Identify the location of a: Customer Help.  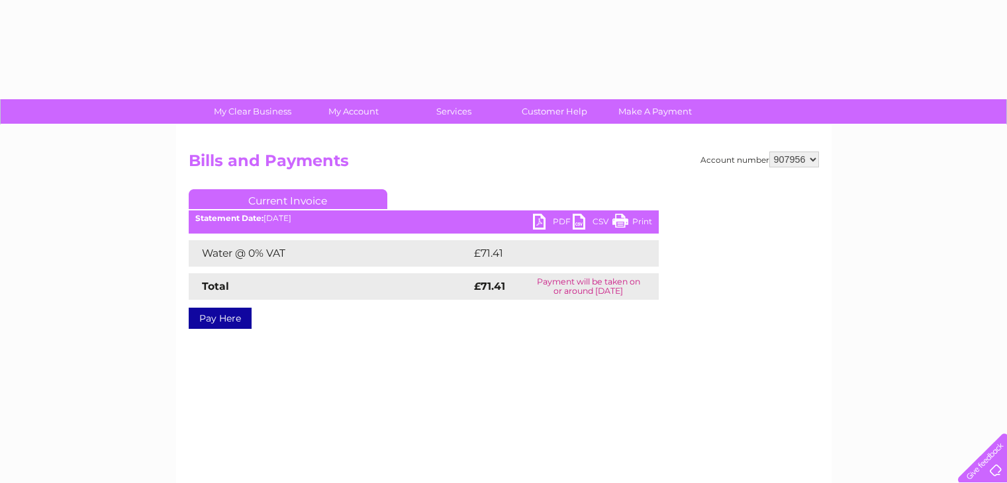
(554, 111).